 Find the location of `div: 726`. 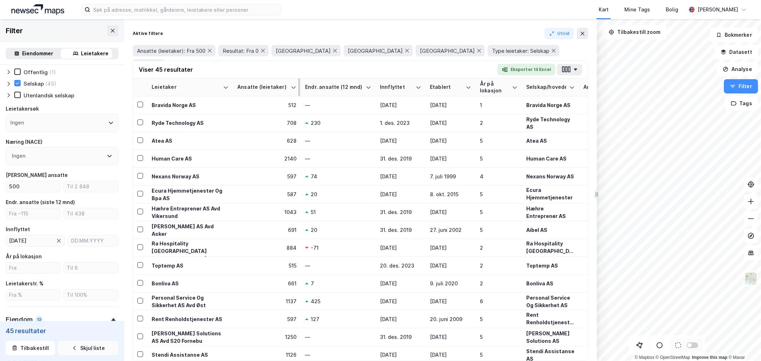

div: 726 is located at coordinates (611, 265).